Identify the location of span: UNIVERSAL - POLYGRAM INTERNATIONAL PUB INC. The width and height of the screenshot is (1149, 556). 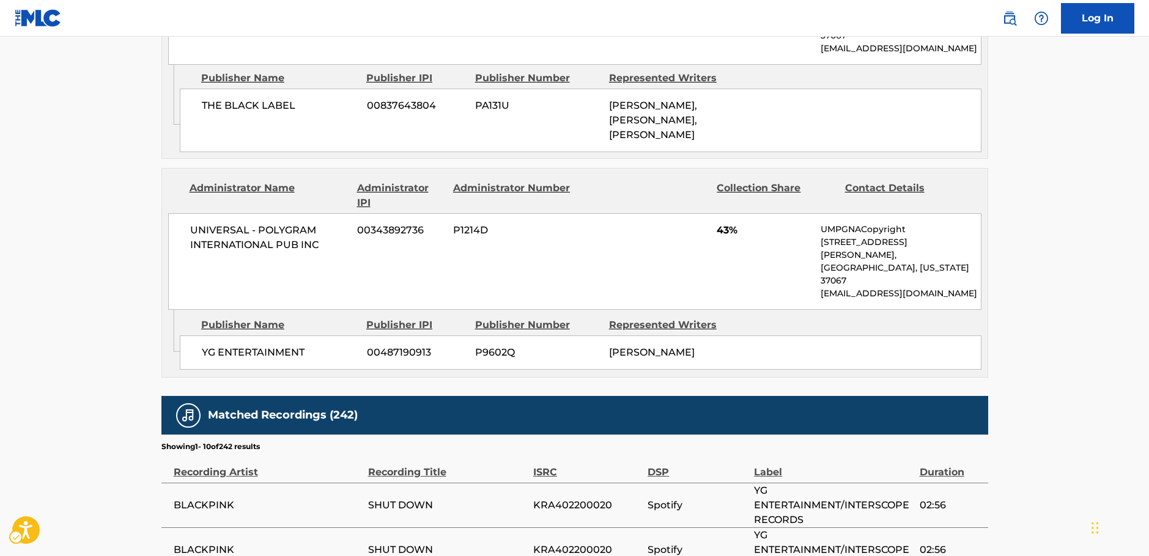
(269, 238).